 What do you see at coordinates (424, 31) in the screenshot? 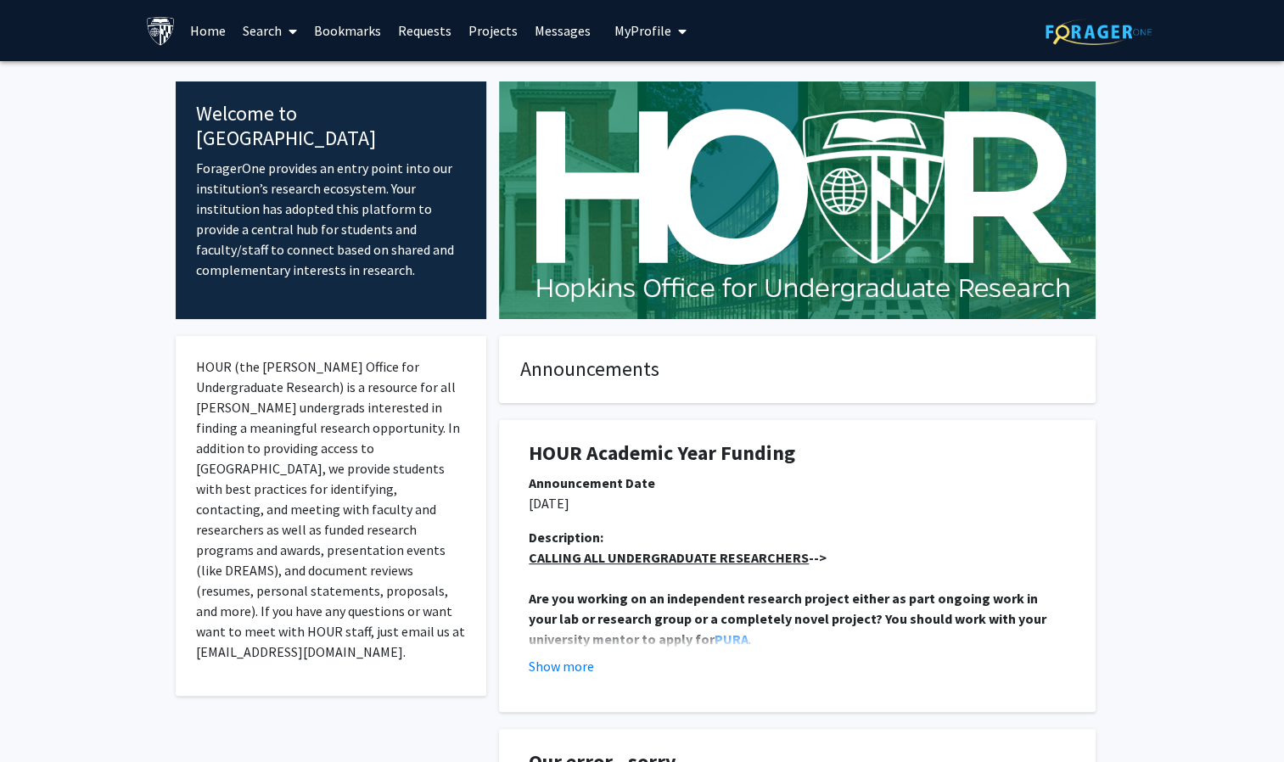
I see `a: Requests` at bounding box center [424, 31].